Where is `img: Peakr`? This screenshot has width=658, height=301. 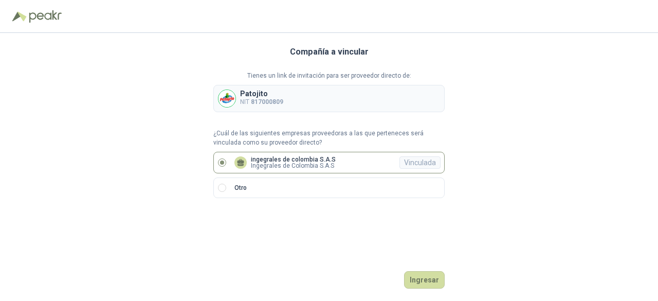 img: Peakr is located at coordinates (45, 16).